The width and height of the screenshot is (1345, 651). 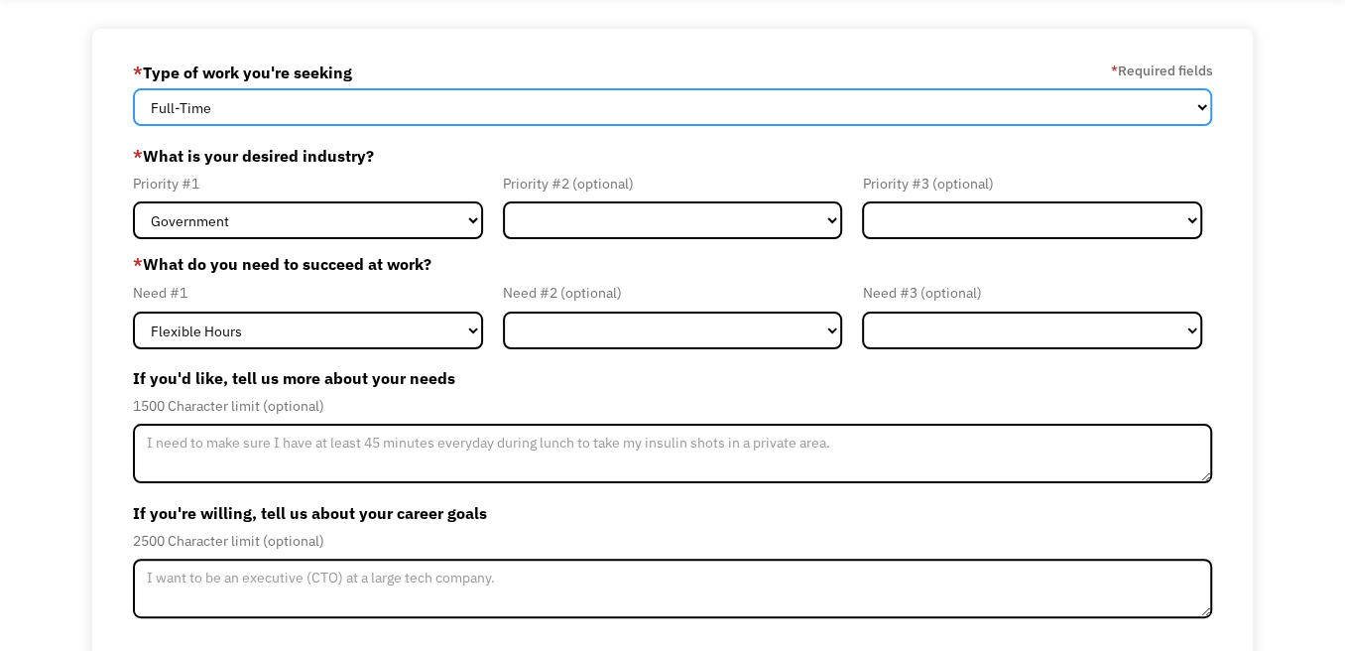 What do you see at coordinates (673, 156) in the screenshot?
I see `label: What is your desired industry?` at bounding box center [673, 156].